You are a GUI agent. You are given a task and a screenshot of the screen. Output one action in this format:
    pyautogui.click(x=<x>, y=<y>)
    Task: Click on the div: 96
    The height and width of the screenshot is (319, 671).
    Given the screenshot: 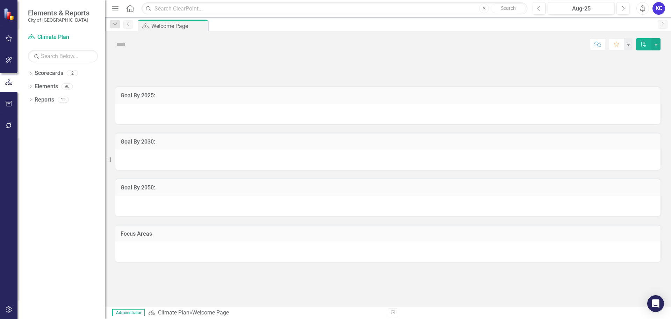 What is the action you would take?
    pyautogui.click(x=67, y=86)
    